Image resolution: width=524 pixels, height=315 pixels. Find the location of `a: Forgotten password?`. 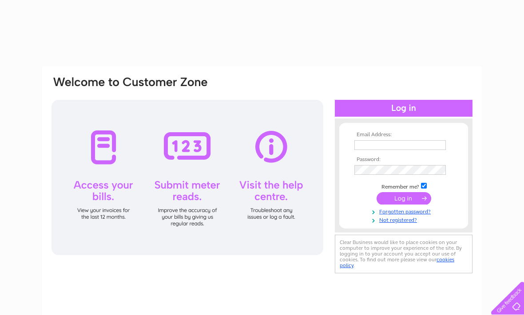

a: Forgotten password? is located at coordinates (404, 211).